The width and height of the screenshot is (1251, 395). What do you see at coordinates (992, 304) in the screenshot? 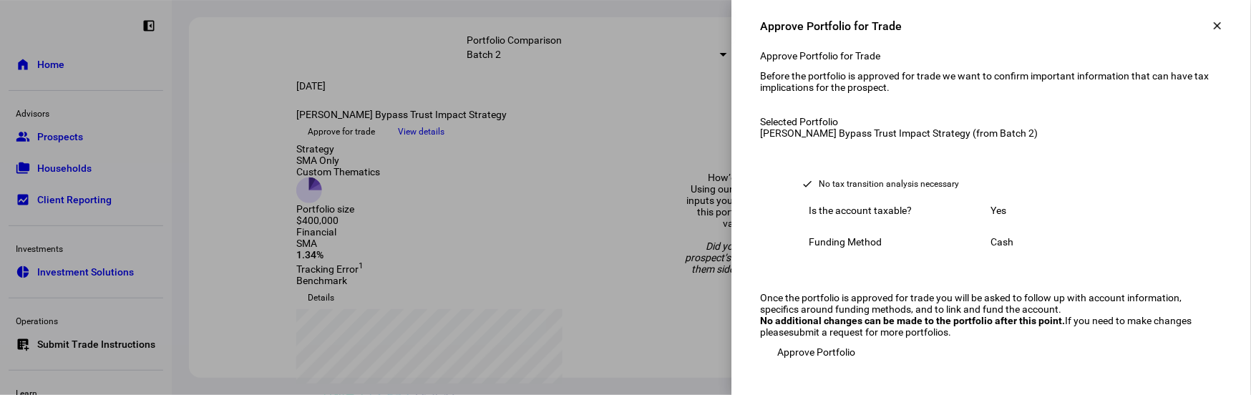
I see `div: Once the portfolio is approved for trade you will be asked to follow up with account information,...` at bounding box center [992, 304].